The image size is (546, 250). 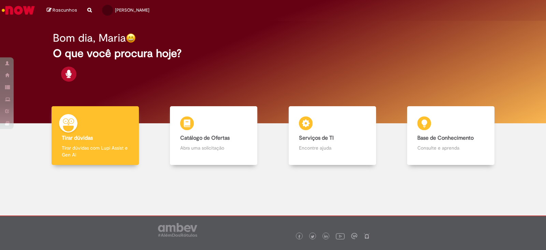 What do you see at coordinates (340, 236) in the screenshot?
I see `img: logo_footer_youtube.png` at bounding box center [340, 236].